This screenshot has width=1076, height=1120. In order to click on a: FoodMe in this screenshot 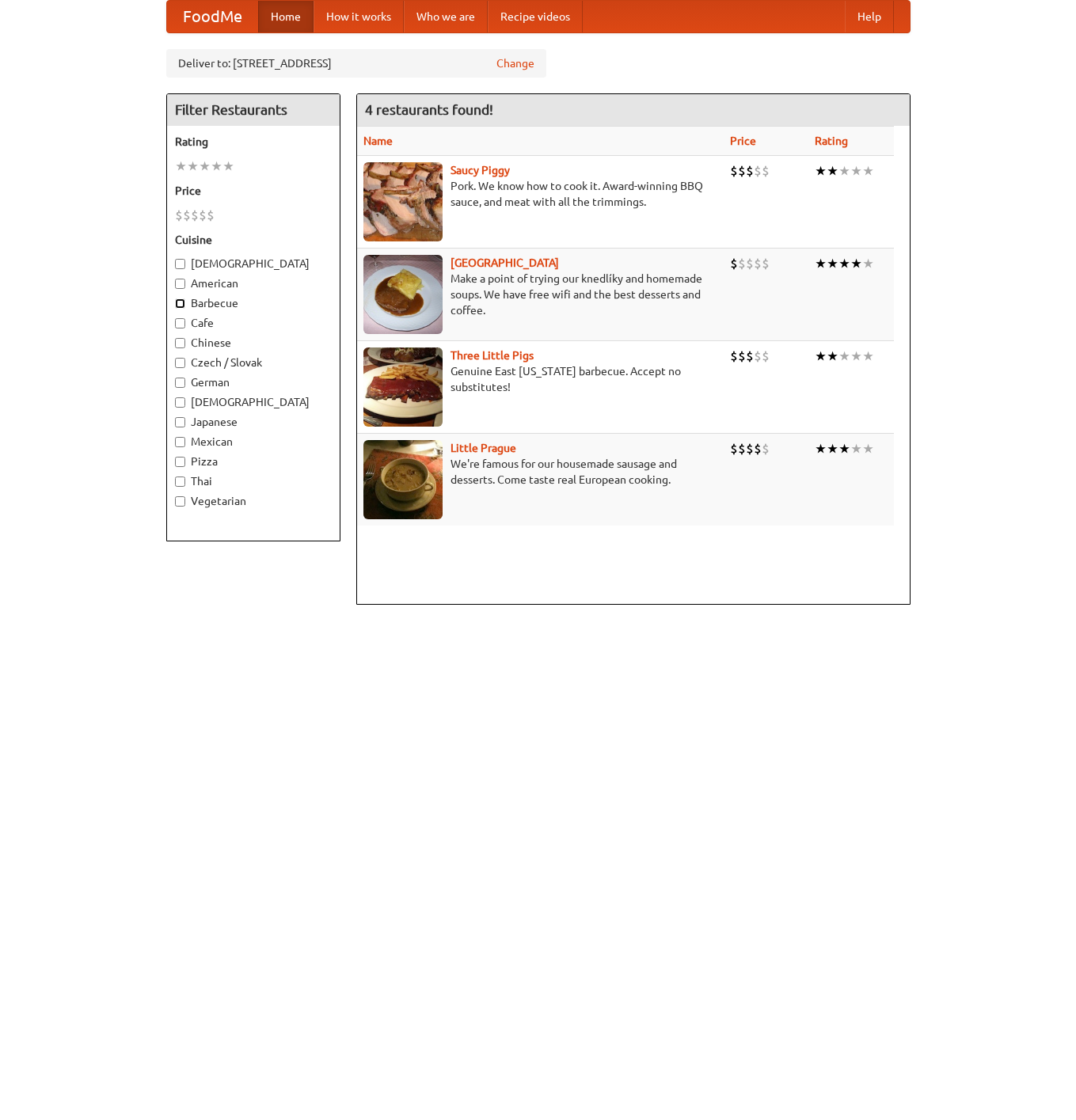, I will do `click(212, 17)`.